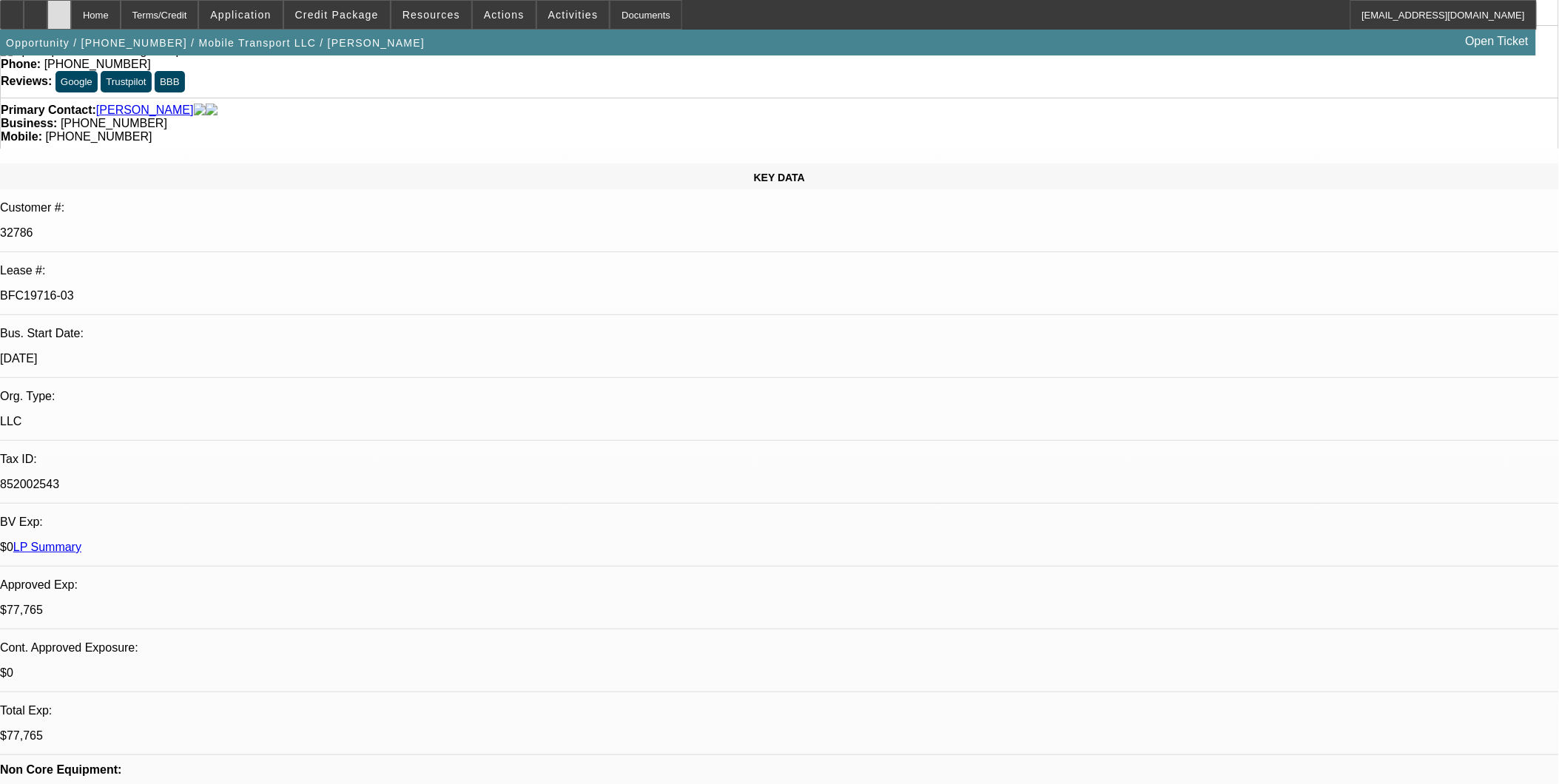  Describe the element at coordinates (504, 15) in the screenshot. I see `span: Actions` at that location.